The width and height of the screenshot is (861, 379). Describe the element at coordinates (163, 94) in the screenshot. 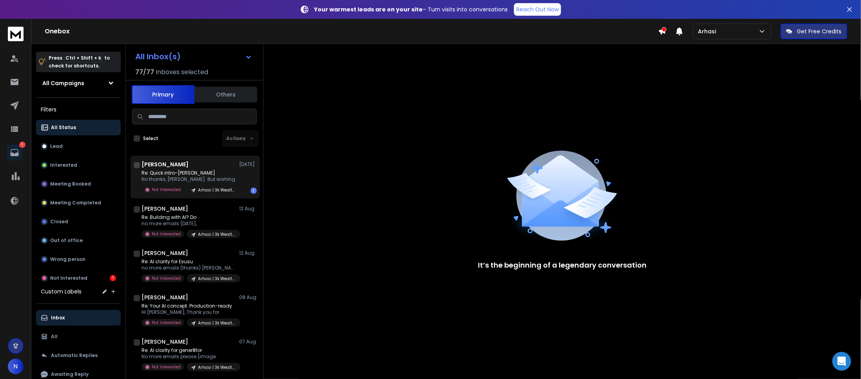

I see `button: Primary` at that location.